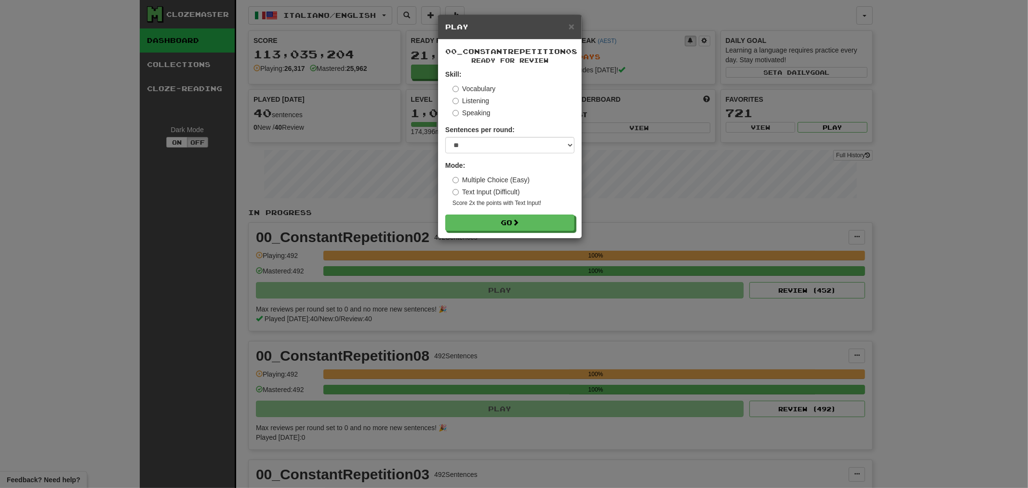 This screenshot has height=488, width=1028. Describe the element at coordinates (471, 101) in the screenshot. I see `label: Listening` at that location.